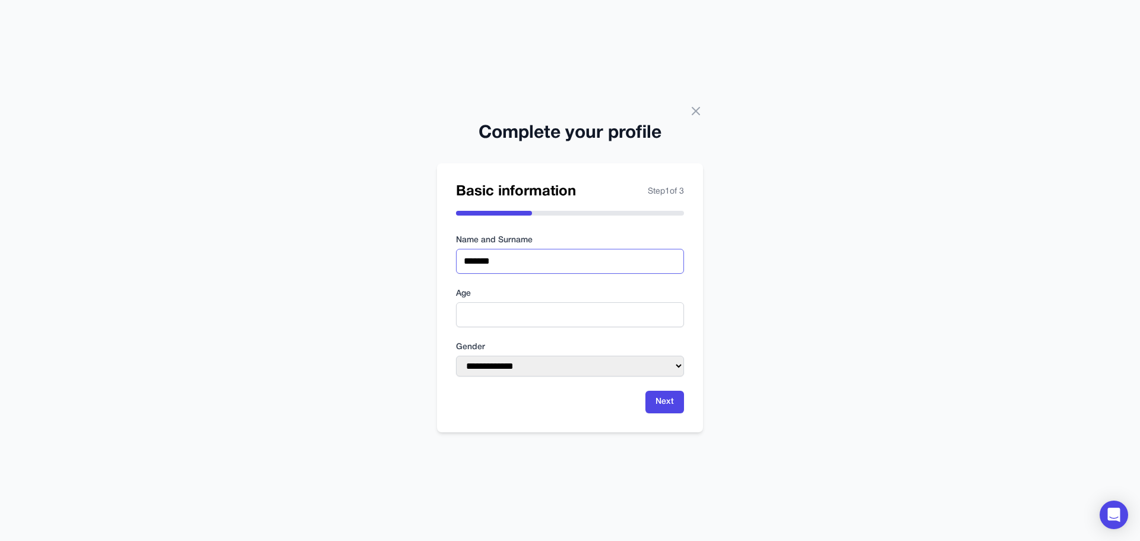 Image resolution: width=1140 pixels, height=541 pixels. I want to click on h2: Complete your profile, so click(570, 134).